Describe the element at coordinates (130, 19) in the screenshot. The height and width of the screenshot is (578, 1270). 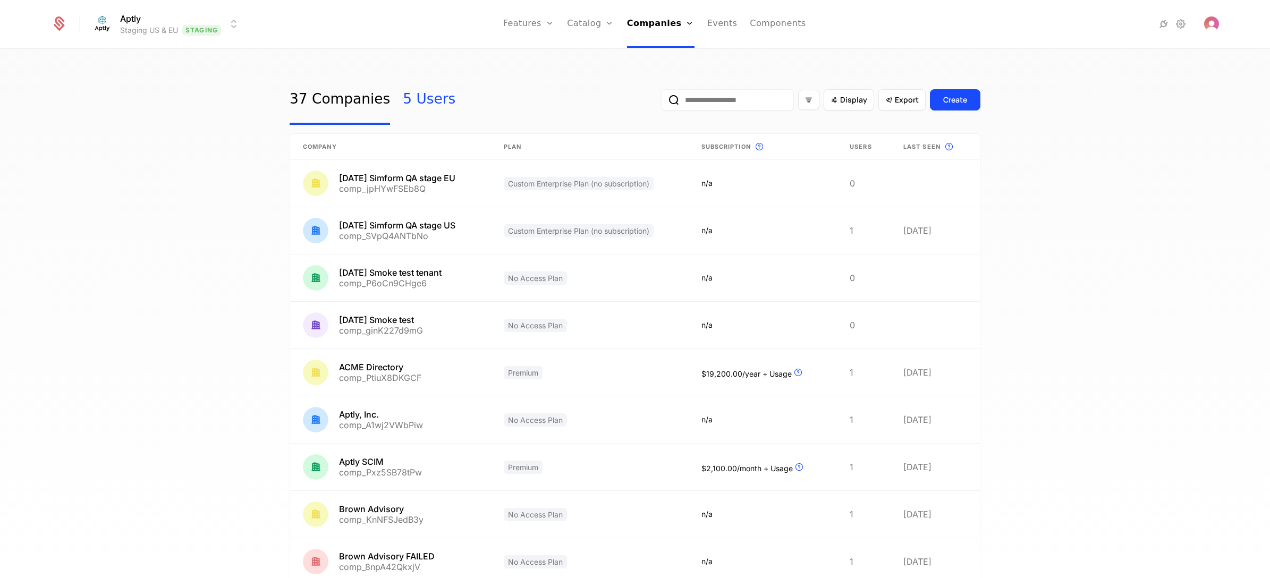
I see `span: Aptly` at that location.